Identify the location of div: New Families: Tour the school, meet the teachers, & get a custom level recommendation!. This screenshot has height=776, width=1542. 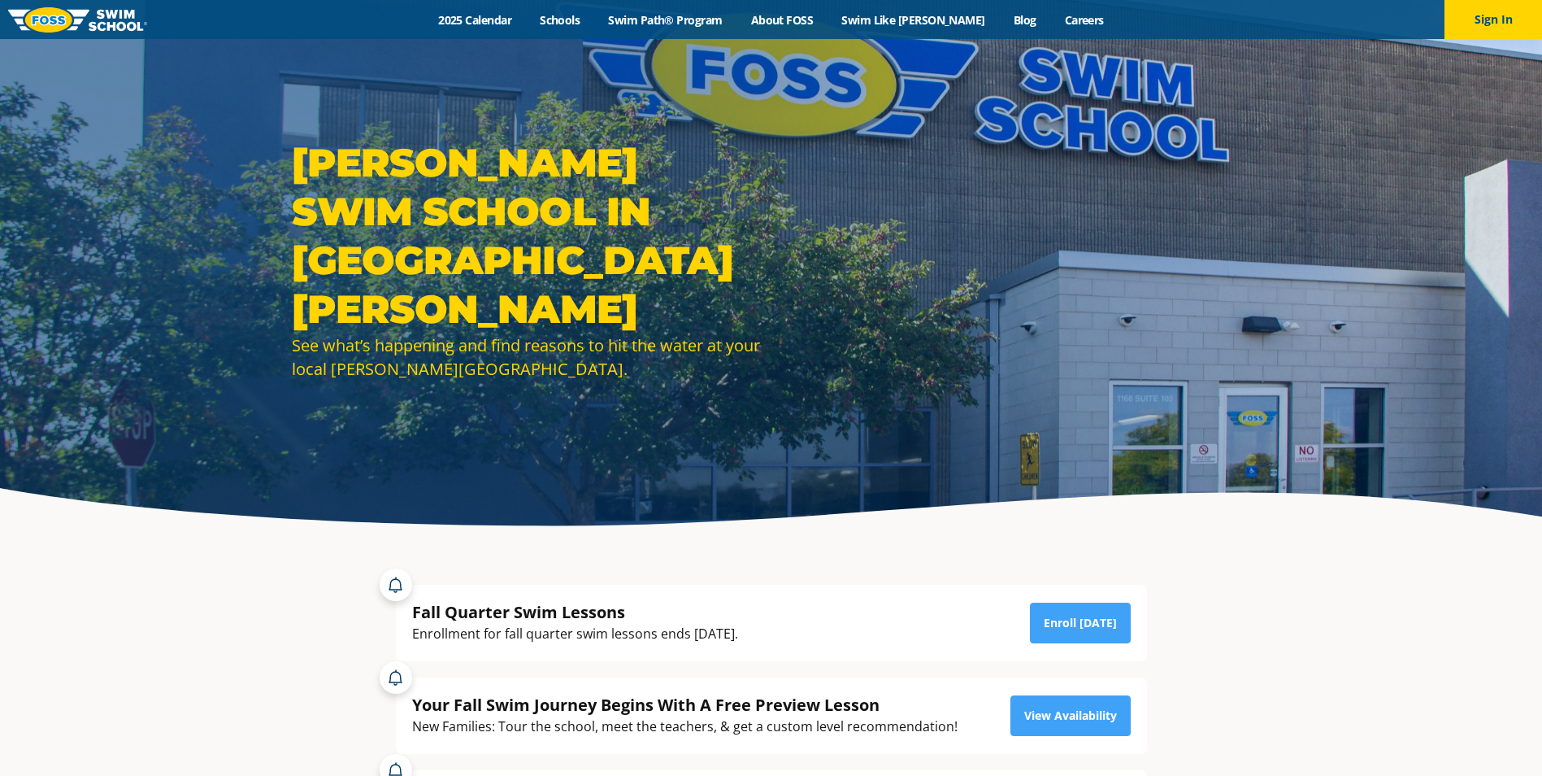
(685, 726).